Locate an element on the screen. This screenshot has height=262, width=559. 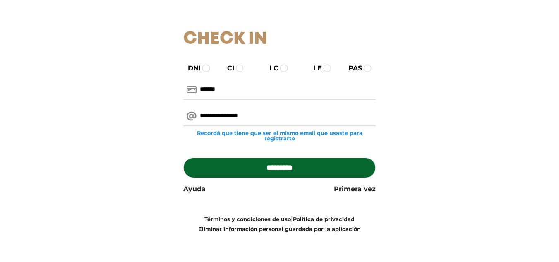
a: Primera vez is located at coordinates (355, 189).